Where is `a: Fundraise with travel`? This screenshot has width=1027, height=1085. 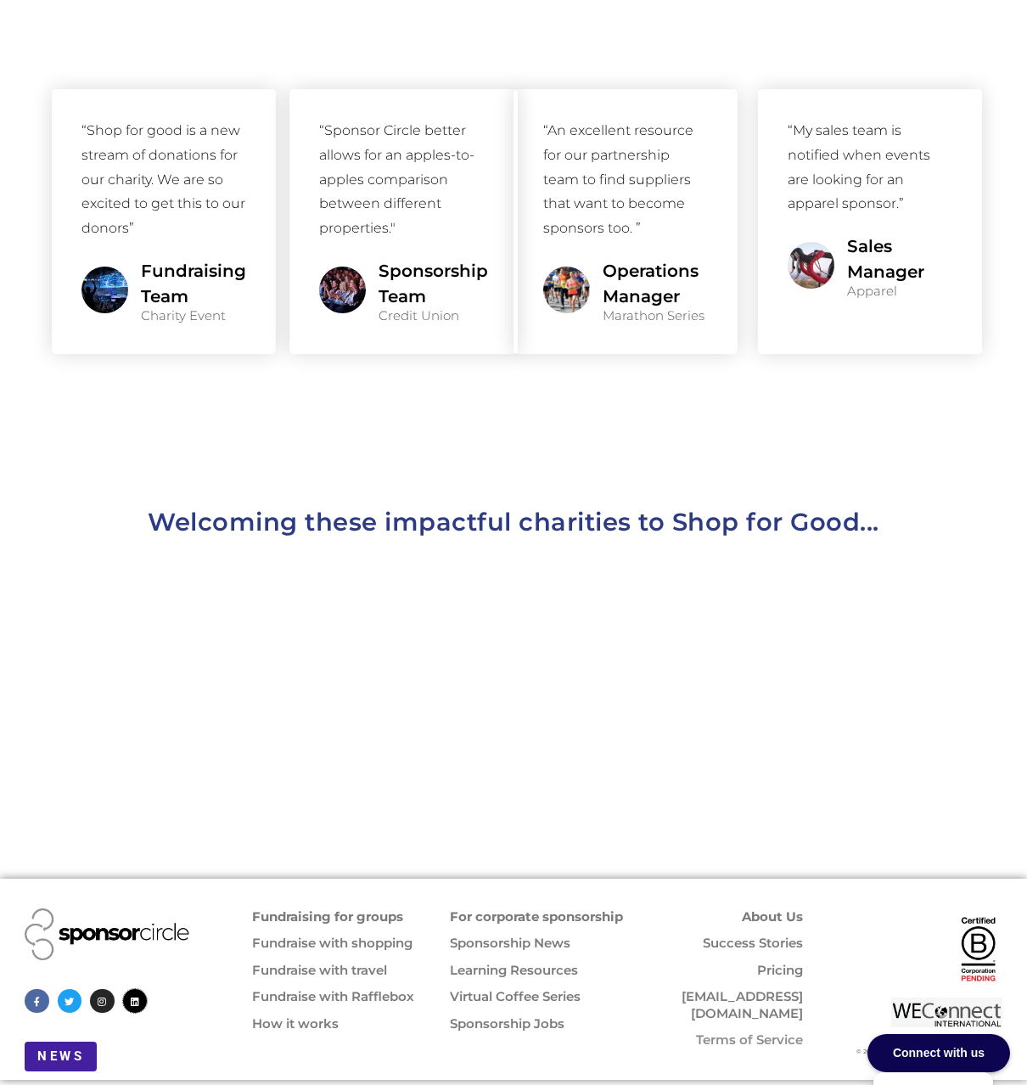
a: Fundraise with travel is located at coordinates (319, 969).